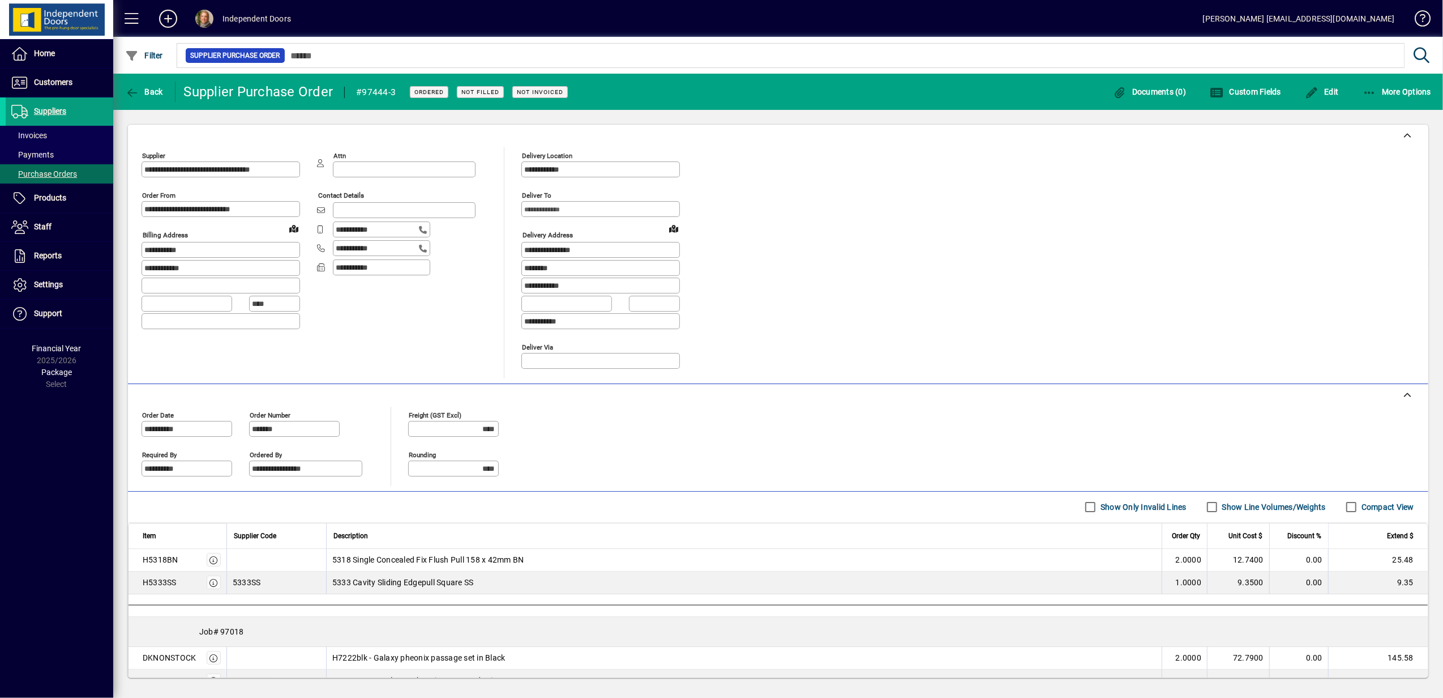 This screenshot has width=1443, height=698. I want to click on span: Edit, so click(1322, 92).